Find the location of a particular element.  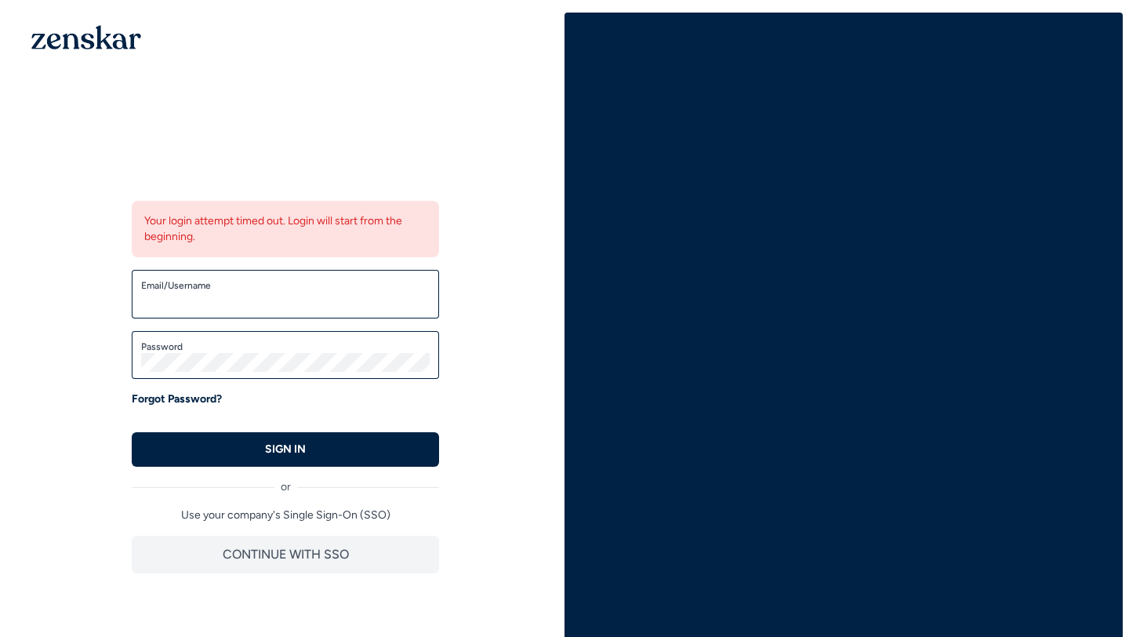

p: Use your company's Single Sign-On (SSO) is located at coordinates (285, 515).